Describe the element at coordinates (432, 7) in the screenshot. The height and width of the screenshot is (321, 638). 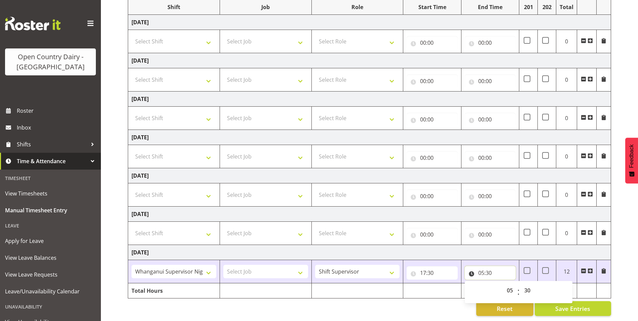
I see `div: Start Time` at that location.